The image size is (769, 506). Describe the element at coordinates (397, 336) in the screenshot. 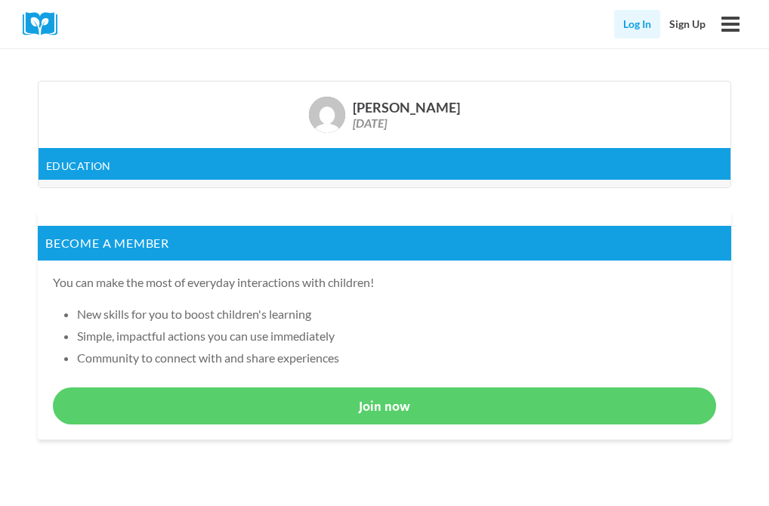

I see `li: Simple, impactful actions you can use immediately` at that location.